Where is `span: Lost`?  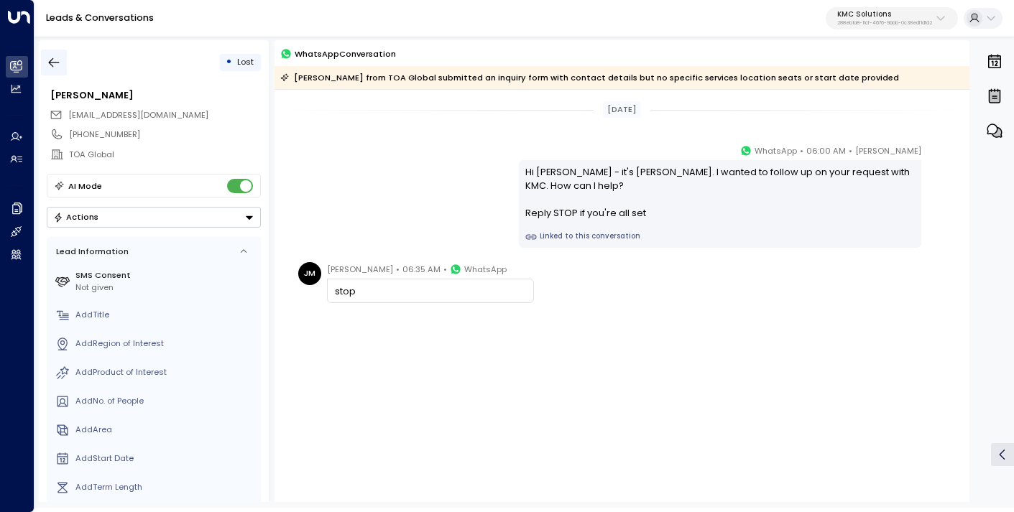
span: Lost is located at coordinates (245, 62).